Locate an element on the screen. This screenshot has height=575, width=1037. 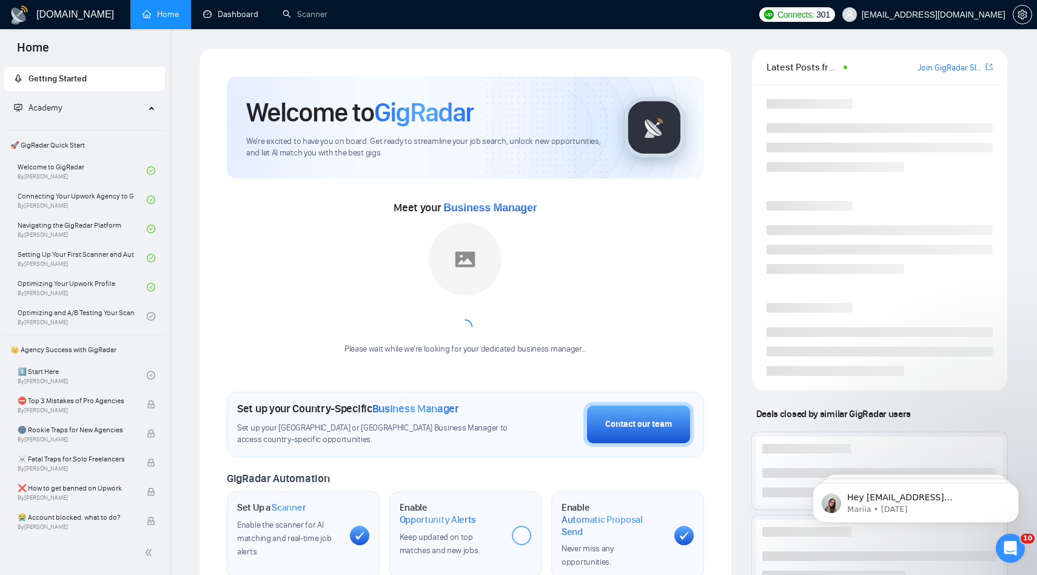
span: 😭 Account blocked: what to do? is located at coordinates (76, 517).